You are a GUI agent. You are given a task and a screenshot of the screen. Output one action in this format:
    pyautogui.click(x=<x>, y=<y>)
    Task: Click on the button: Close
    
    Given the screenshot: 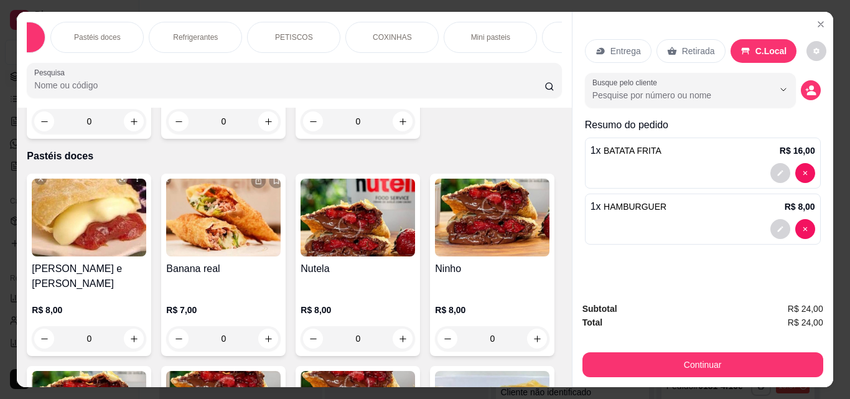 What is the action you would take?
    pyautogui.click(x=821, y=24)
    